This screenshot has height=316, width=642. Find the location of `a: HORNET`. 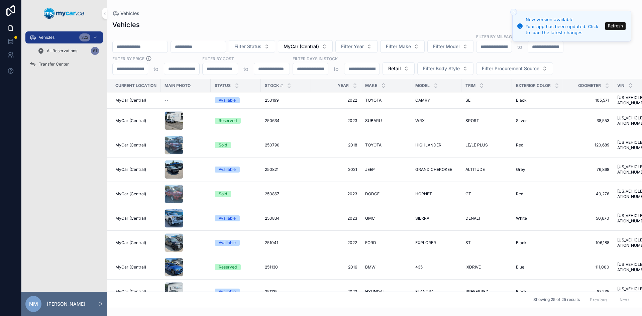

a: HORNET is located at coordinates (436, 194).